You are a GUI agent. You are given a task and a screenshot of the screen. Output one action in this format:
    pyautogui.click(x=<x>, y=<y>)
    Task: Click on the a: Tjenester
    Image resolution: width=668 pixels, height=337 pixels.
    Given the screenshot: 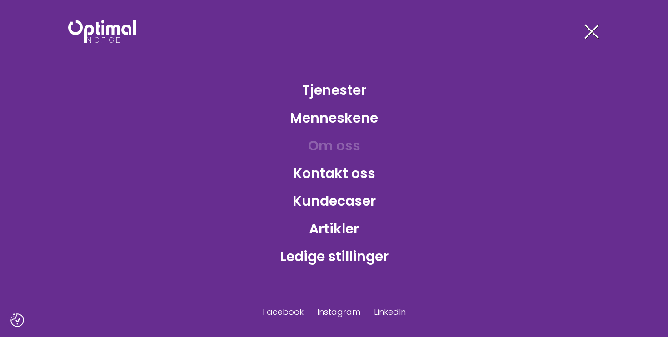 What is the action you would take?
    pyautogui.click(x=334, y=90)
    